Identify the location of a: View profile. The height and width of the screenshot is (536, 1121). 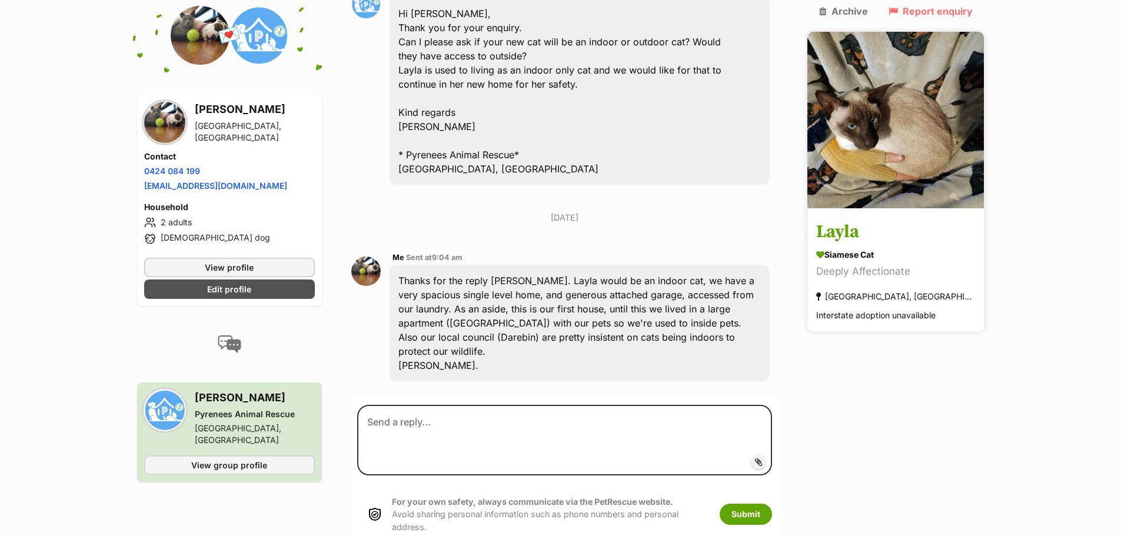
(230, 267).